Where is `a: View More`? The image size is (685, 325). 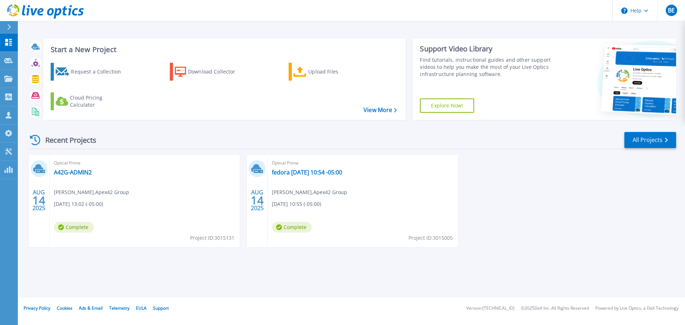
a: View More is located at coordinates (380, 110).